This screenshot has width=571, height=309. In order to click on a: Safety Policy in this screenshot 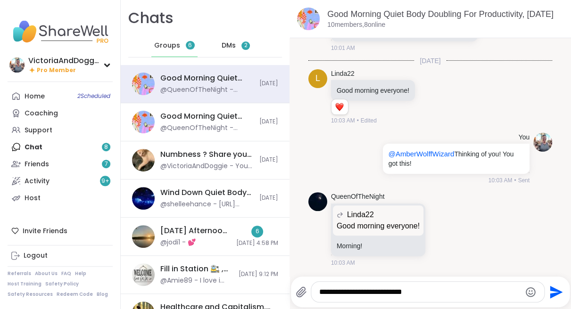, I will do `click(62, 284)`.